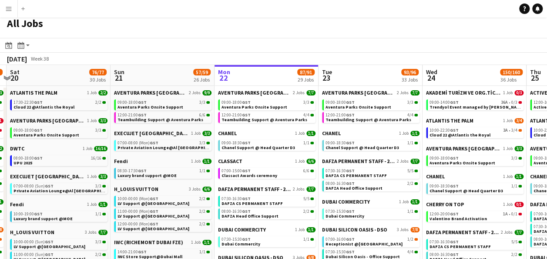 Image resolution: width=547 pixels, height=259 pixels. Describe the element at coordinates (505, 130) in the screenshot. I see `span: 3A` at that location.